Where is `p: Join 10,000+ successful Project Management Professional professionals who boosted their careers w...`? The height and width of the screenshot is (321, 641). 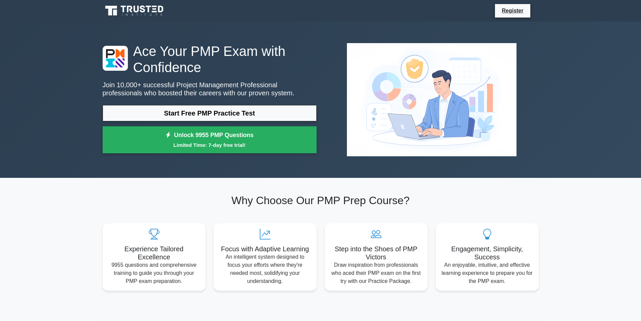
p: Join 10,000+ successful Project Management Professional professionals who boosted their careers w... is located at coordinates (210, 89).